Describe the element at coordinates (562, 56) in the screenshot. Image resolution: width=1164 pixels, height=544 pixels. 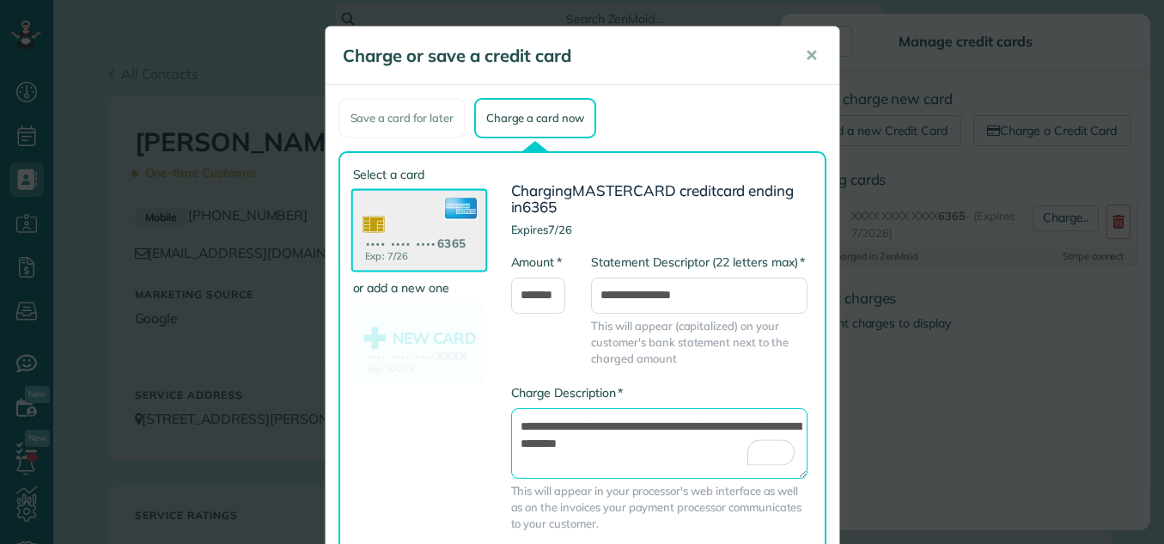
I see `h5: Charge or save a credit card` at that location.